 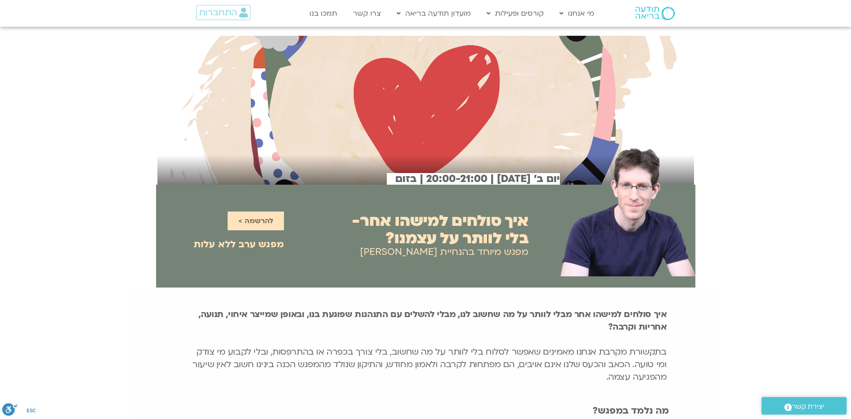 I want to click on h2: מפגש ערב ללא עלות, so click(x=239, y=244).